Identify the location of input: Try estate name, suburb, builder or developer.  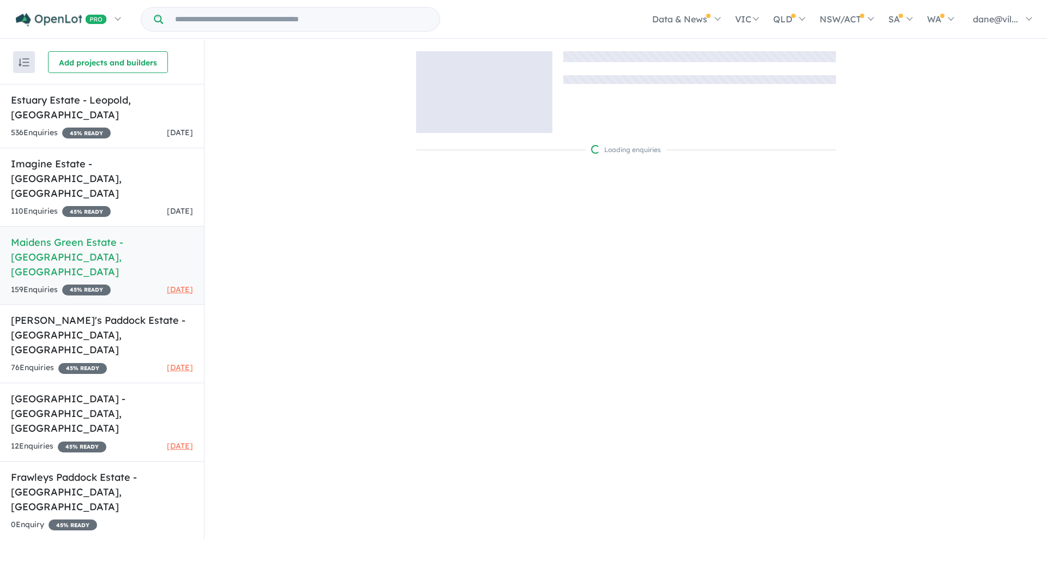
(301, 19).